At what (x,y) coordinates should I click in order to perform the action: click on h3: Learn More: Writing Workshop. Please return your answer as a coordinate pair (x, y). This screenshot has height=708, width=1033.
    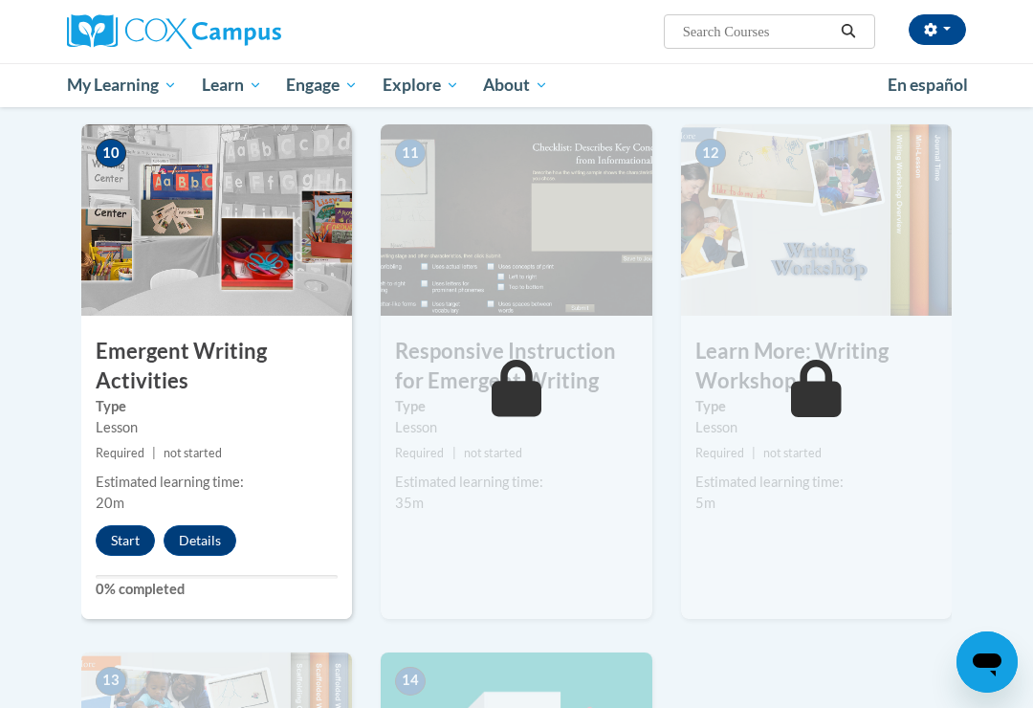
    Looking at the image, I should click on (816, 366).